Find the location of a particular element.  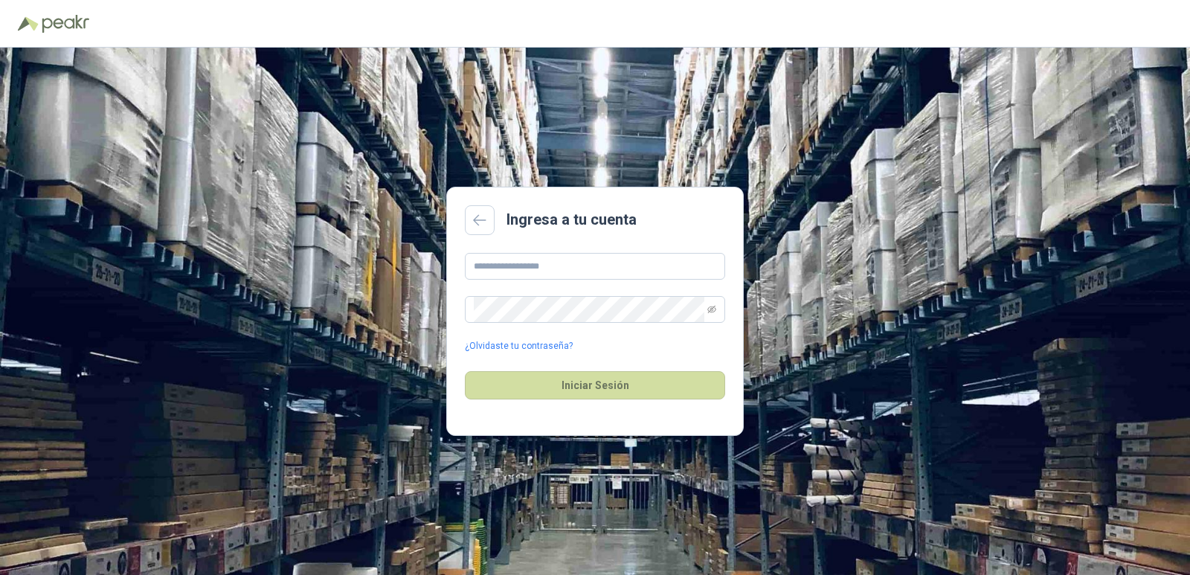

img: Logo is located at coordinates (28, 24).